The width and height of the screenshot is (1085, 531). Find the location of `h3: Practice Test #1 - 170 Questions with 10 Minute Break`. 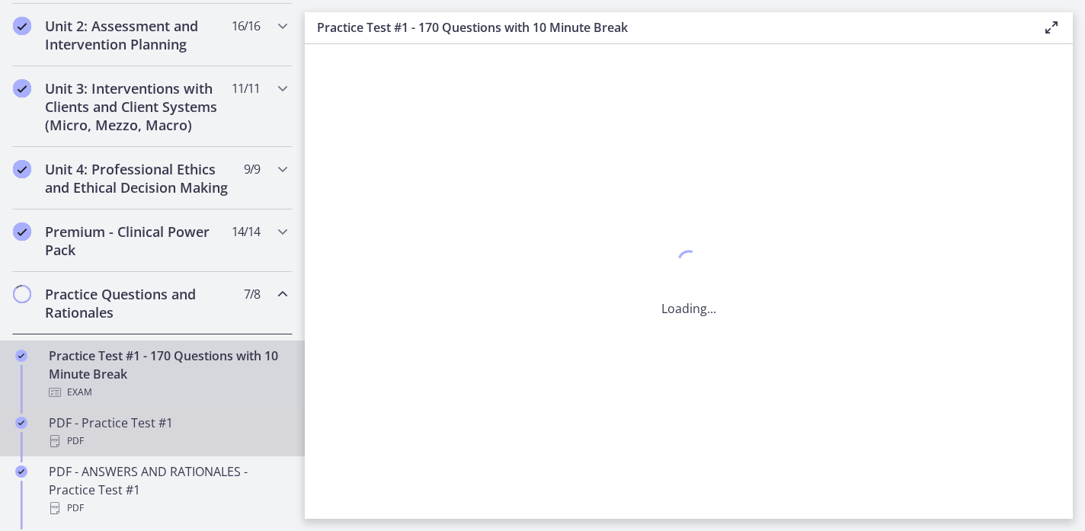

h3: Practice Test #1 - 170 Questions with 10 Minute Break is located at coordinates (668, 27).